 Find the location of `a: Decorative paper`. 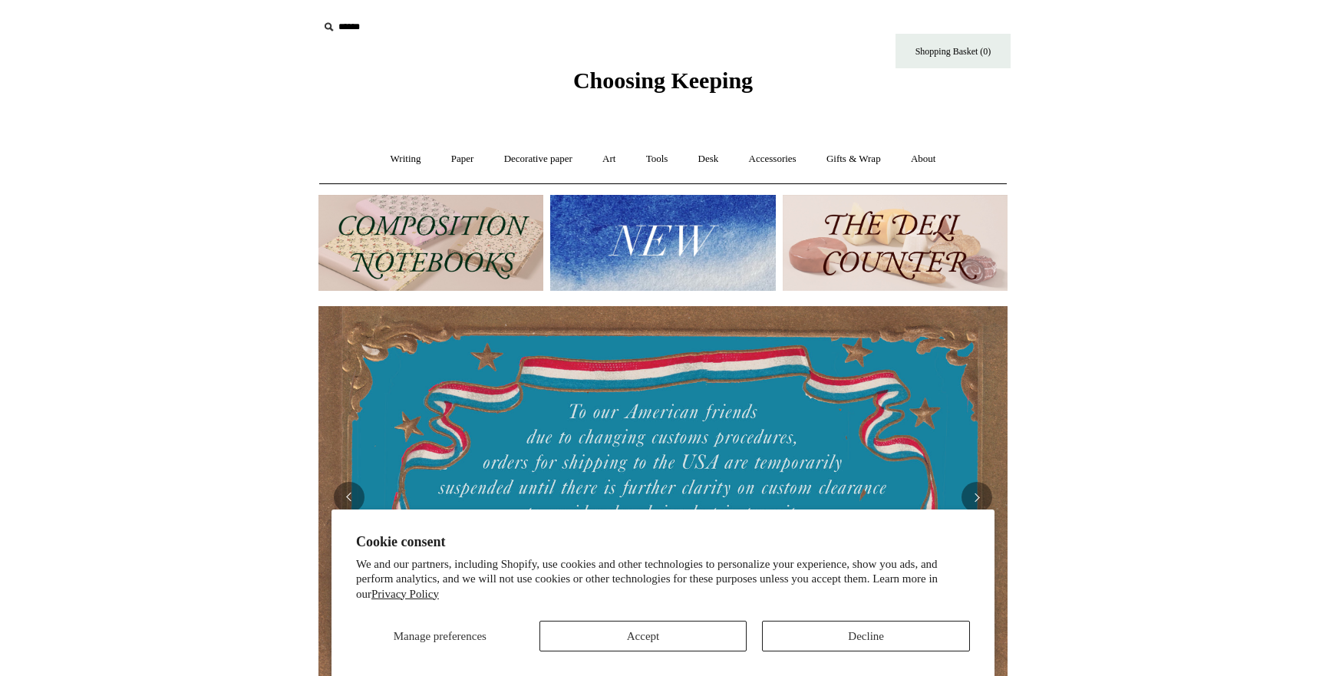

a: Decorative paper is located at coordinates (538, 159).